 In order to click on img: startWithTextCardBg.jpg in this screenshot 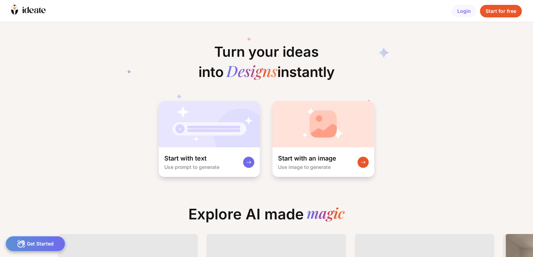, I will do `click(209, 124)`.